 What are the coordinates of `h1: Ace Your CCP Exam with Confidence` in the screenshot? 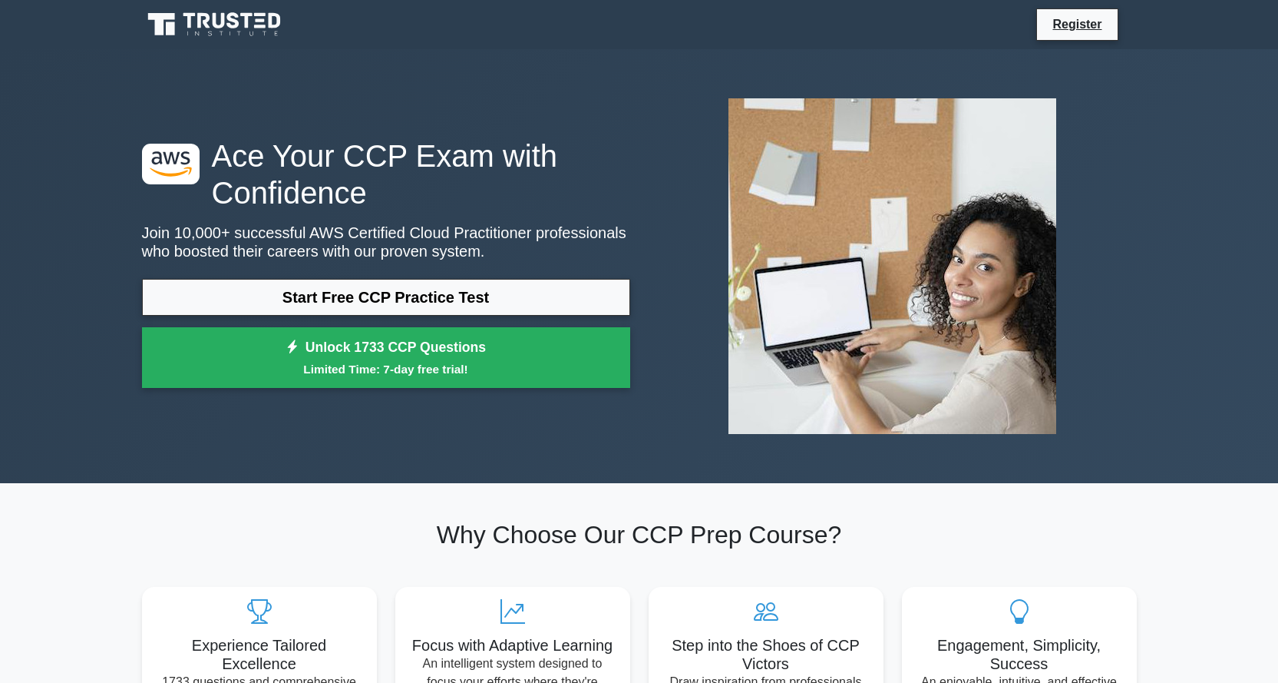 It's located at (386, 174).